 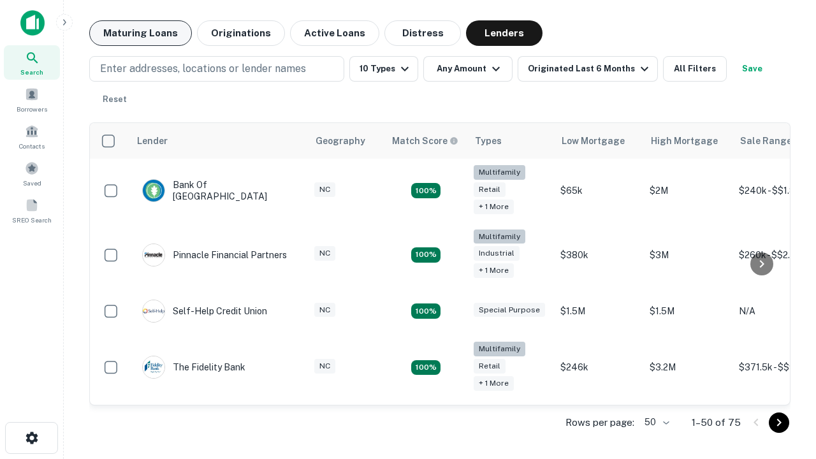 What do you see at coordinates (32, 220) in the screenshot?
I see `span: SREO Search` at bounding box center [32, 220].